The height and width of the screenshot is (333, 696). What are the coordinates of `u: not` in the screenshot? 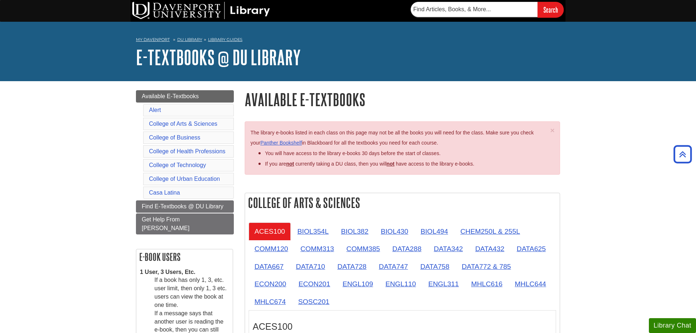 It's located at (391, 164).